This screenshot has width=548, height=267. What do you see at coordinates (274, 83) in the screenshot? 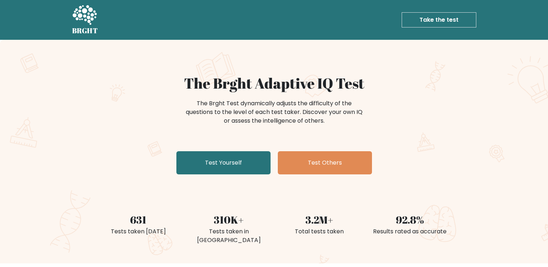
I see `h1: The Brght Adaptive IQ Test` at bounding box center [274, 83].